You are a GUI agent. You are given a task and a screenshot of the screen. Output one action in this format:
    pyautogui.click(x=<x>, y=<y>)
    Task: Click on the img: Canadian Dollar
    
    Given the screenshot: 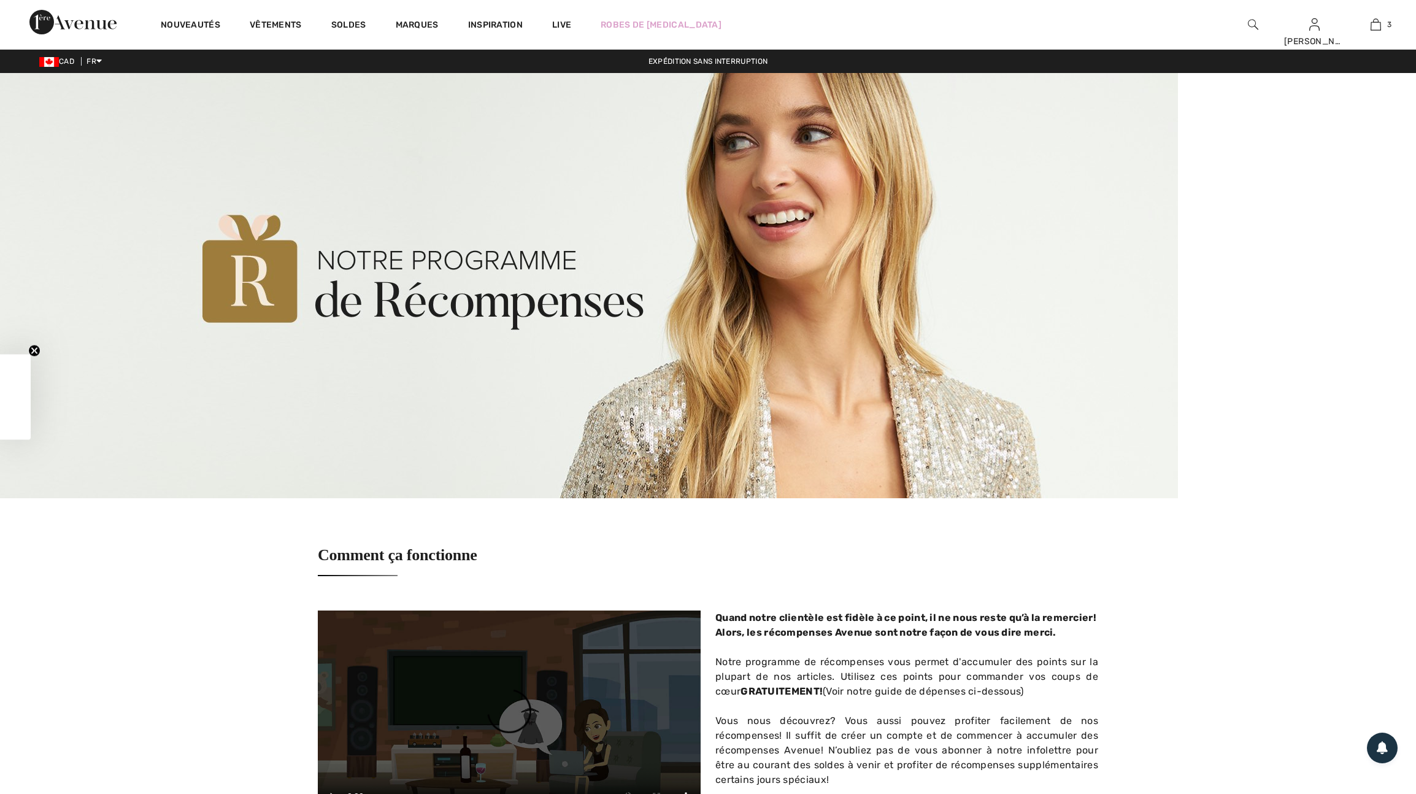 What is the action you would take?
    pyautogui.click(x=49, y=62)
    